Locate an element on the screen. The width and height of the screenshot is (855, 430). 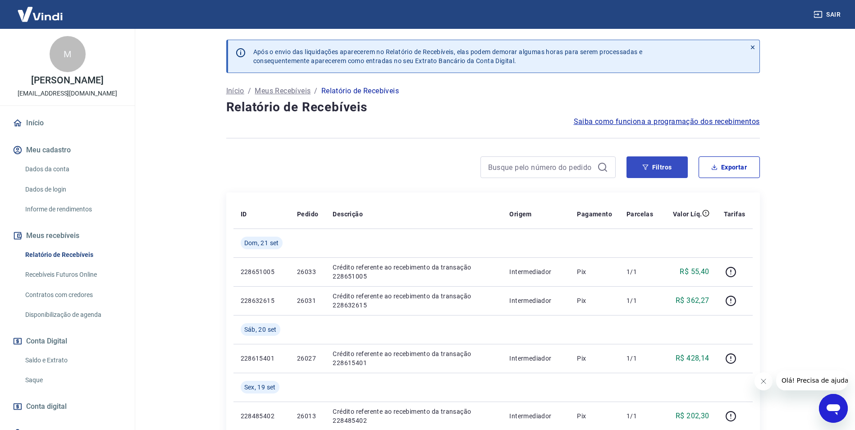
p: R$ 428,14 is located at coordinates (692, 358).